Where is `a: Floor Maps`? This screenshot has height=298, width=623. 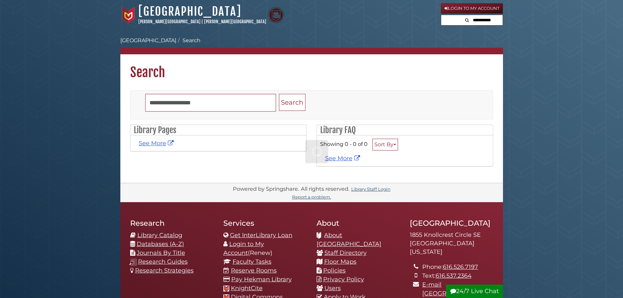 a: Floor Maps is located at coordinates (340, 262).